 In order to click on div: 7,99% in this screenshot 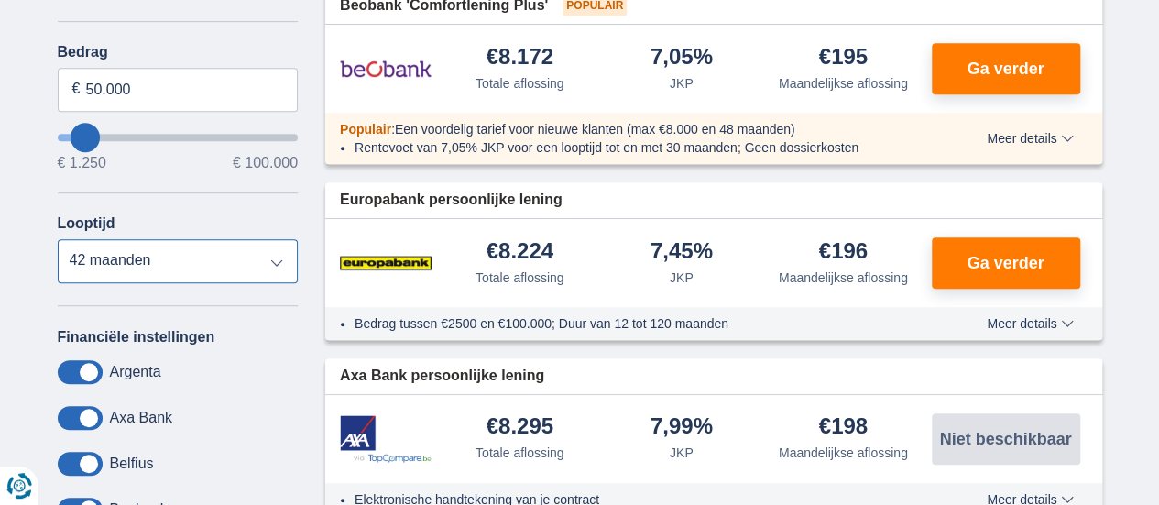, I will do `click(682, 427)`.